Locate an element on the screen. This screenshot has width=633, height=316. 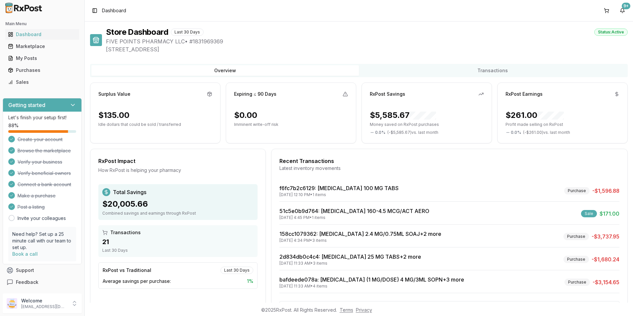
a: Privacy is located at coordinates (364, 310).